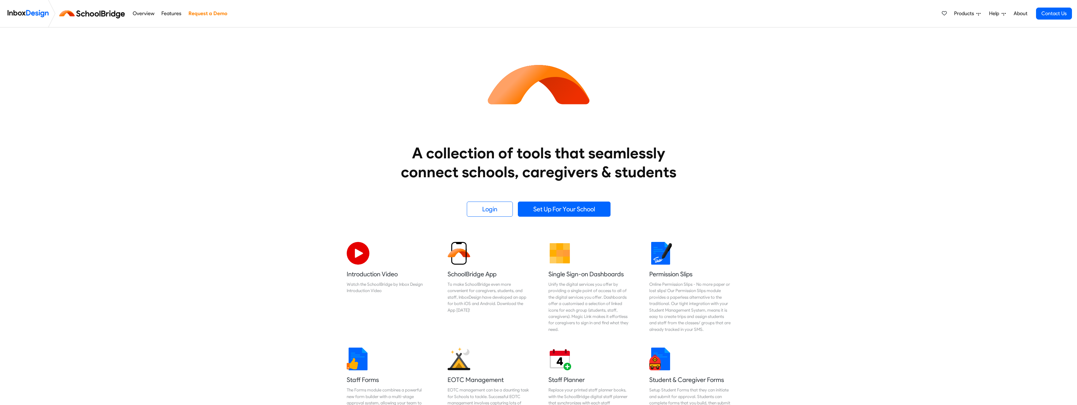 This screenshot has height=405, width=1077. What do you see at coordinates (488, 380) in the screenshot?
I see `h5: EOTC Management` at bounding box center [488, 380].